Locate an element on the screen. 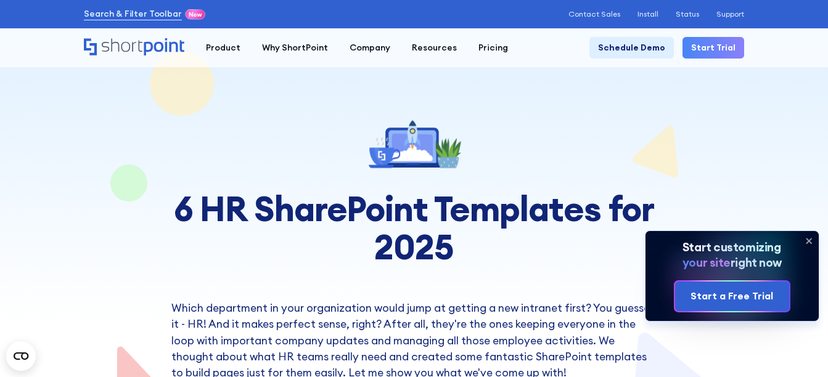 This screenshot has height=377, width=828. p: Contact Sales is located at coordinates (594, 14).